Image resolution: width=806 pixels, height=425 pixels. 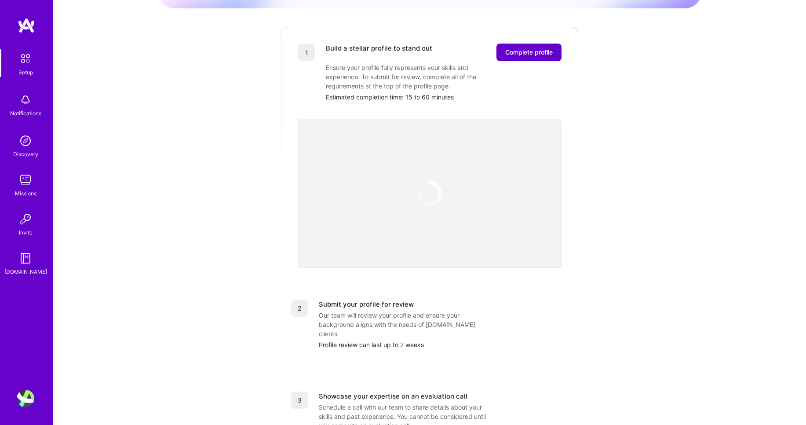 I want to click on img: Invite, so click(x=26, y=219).